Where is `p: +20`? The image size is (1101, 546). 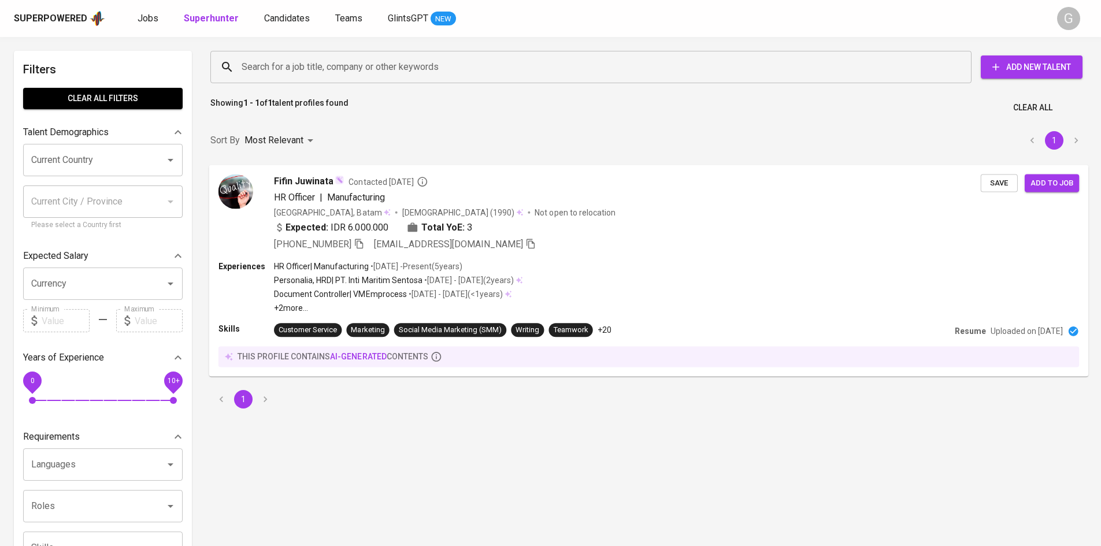 p: +20 is located at coordinates (604, 330).